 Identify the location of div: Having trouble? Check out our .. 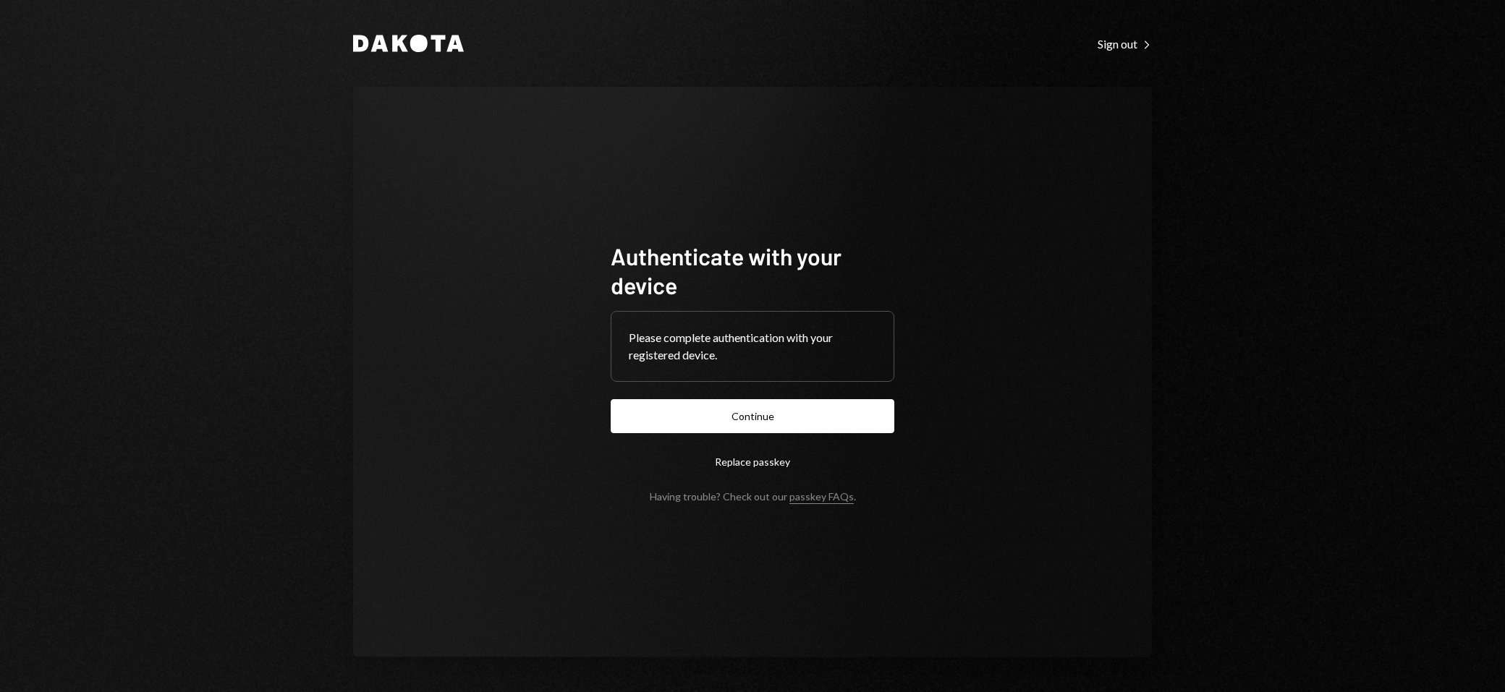
(752, 496).